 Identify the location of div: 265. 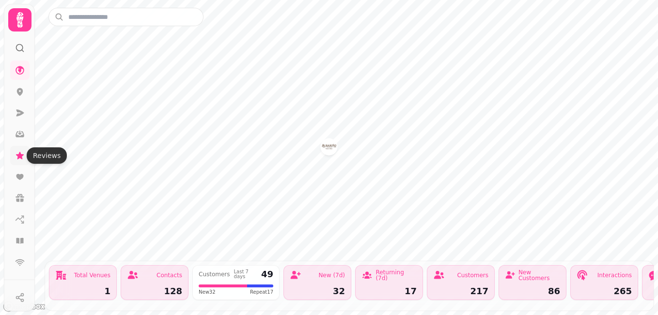
(604, 291).